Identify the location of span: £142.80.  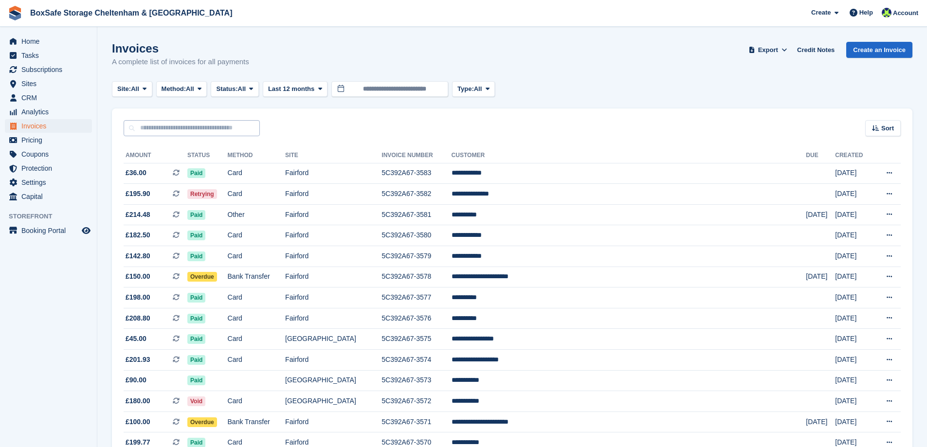
(138, 256).